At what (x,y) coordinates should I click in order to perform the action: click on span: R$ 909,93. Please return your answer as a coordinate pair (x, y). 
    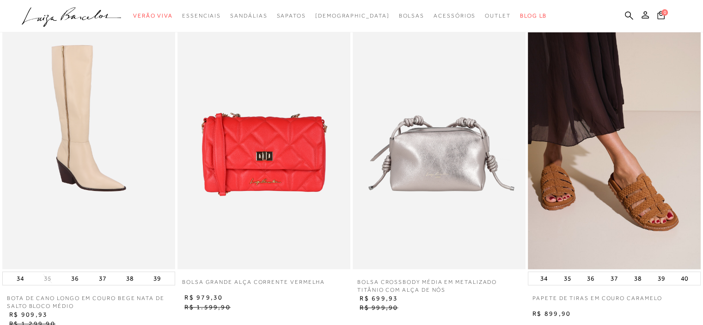
    Looking at the image, I should click on (28, 314).